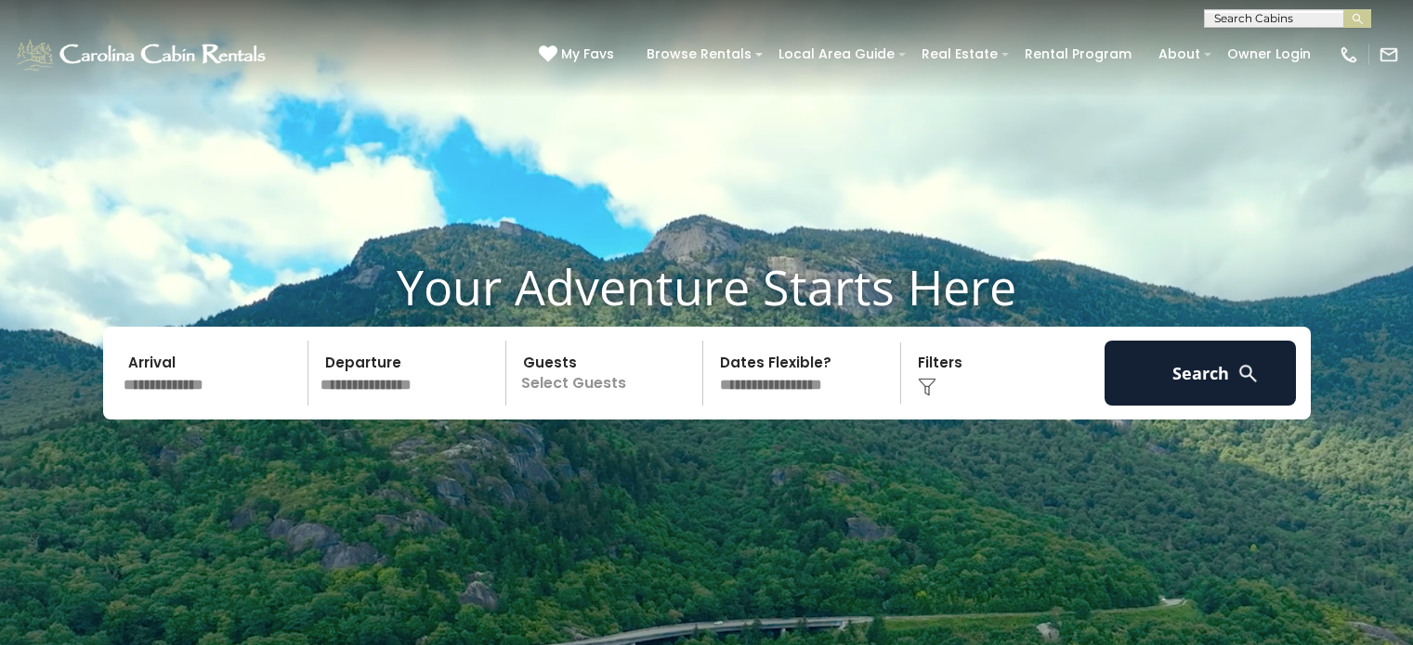  What do you see at coordinates (1179, 54) in the screenshot?
I see `a: About` at bounding box center [1179, 54].